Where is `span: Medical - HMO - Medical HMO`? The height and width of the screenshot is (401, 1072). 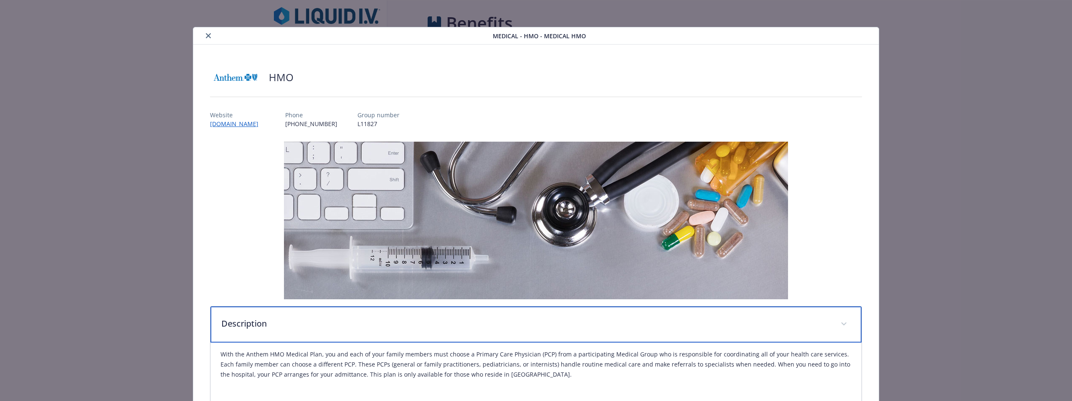
span: Medical - HMO - Medical HMO is located at coordinates (539, 36).